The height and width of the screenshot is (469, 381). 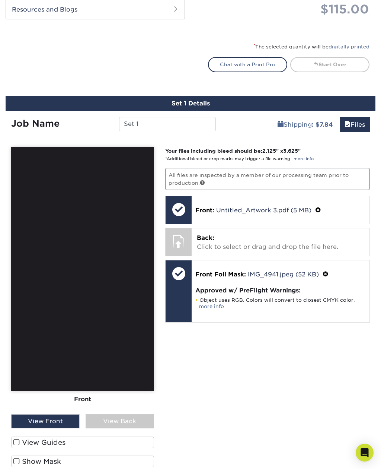 I want to click on span: Front:, so click(x=205, y=210).